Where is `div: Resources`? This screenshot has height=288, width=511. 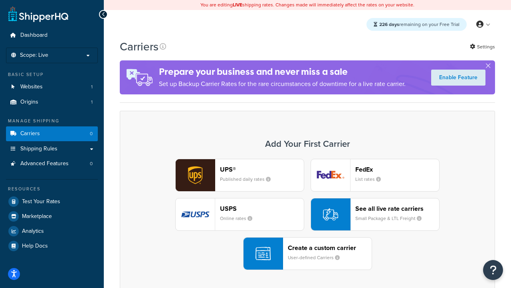 div: Resources is located at coordinates (52, 189).